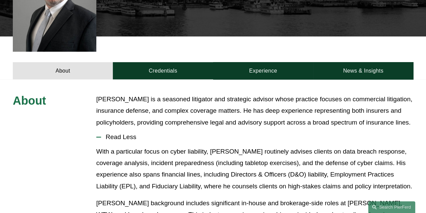 Image resolution: width=426 pixels, height=213 pixels. What do you see at coordinates (263, 70) in the screenshot?
I see `a: Experience` at bounding box center [263, 70].